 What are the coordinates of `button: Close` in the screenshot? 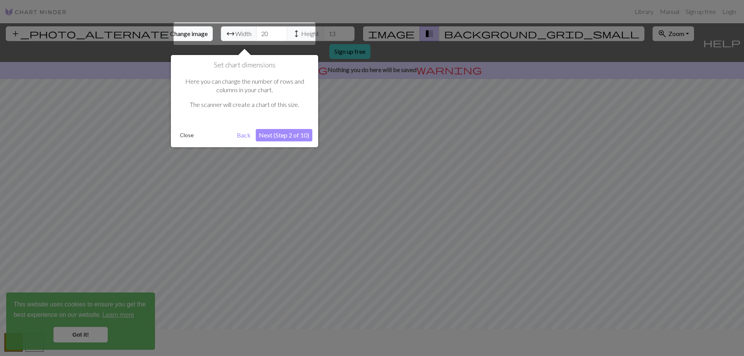 It's located at (187, 135).